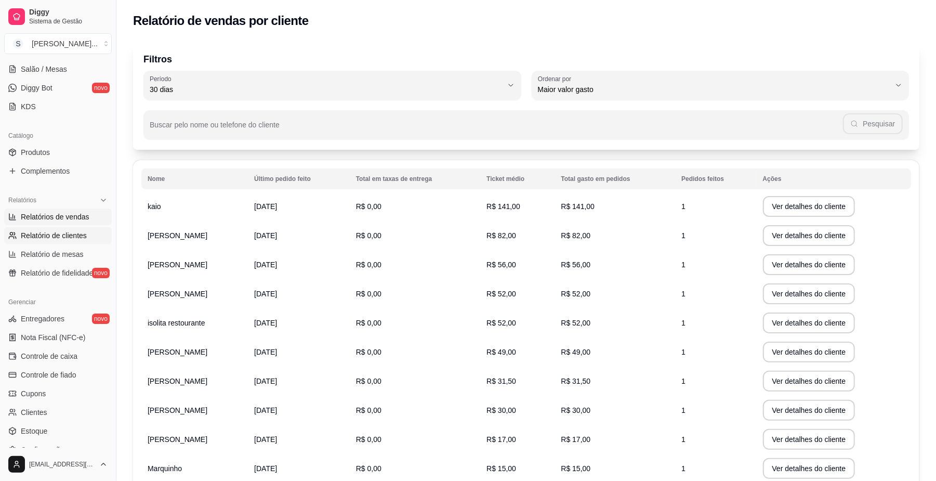 This screenshot has height=481, width=936. Describe the element at coordinates (194, 179) in the screenshot. I see `th: Nome` at that location.